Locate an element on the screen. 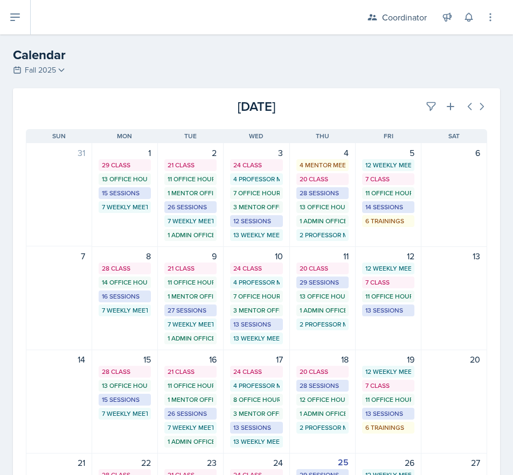 This screenshot has height=475, width=513. div: 9 is located at coordinates (190, 256).